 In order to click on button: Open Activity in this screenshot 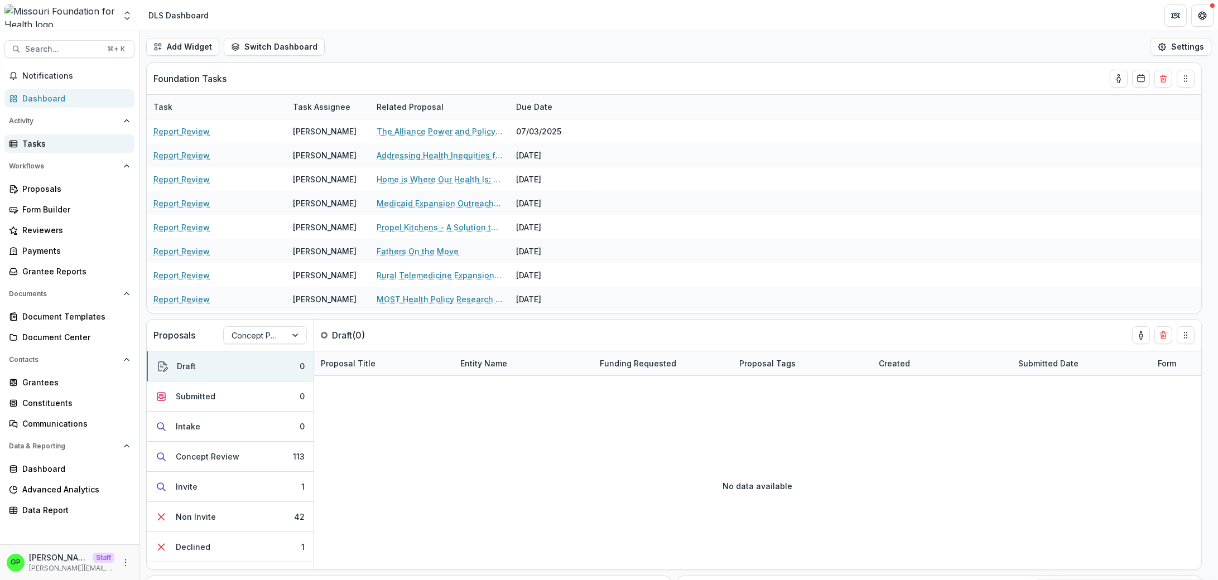, I will do `click(69, 121)`.